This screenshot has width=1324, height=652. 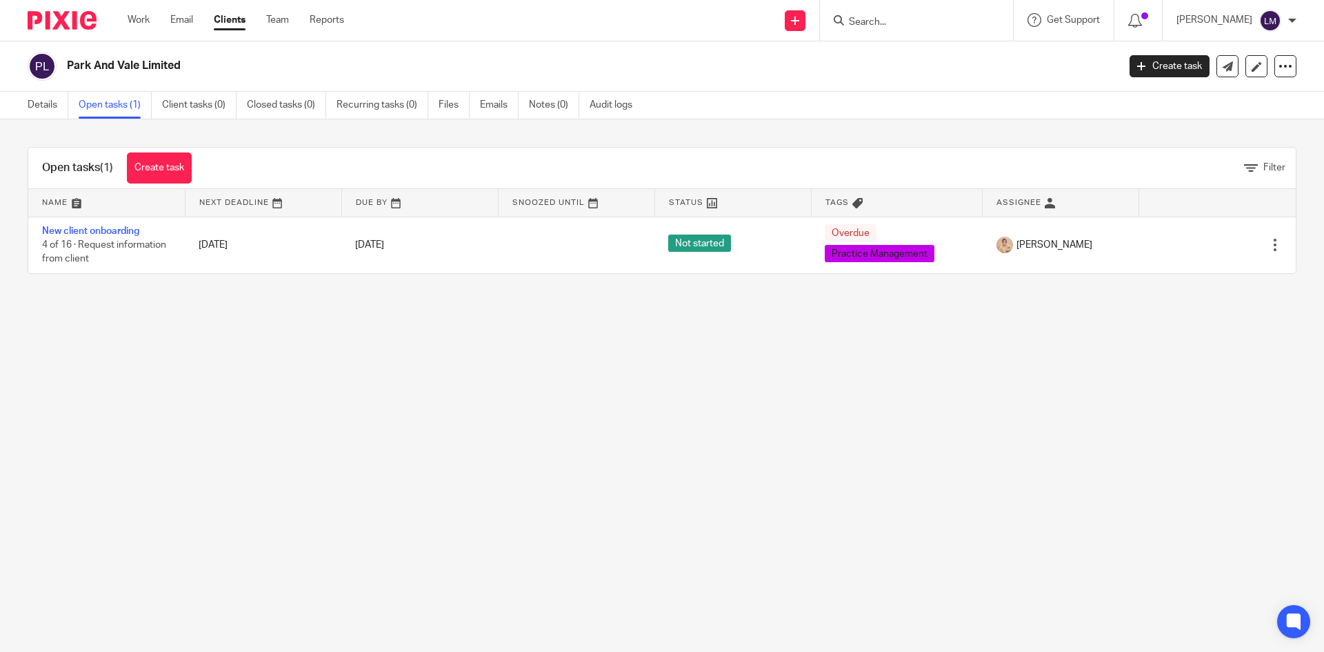 I want to click on h1: Open tasks, so click(x=77, y=168).